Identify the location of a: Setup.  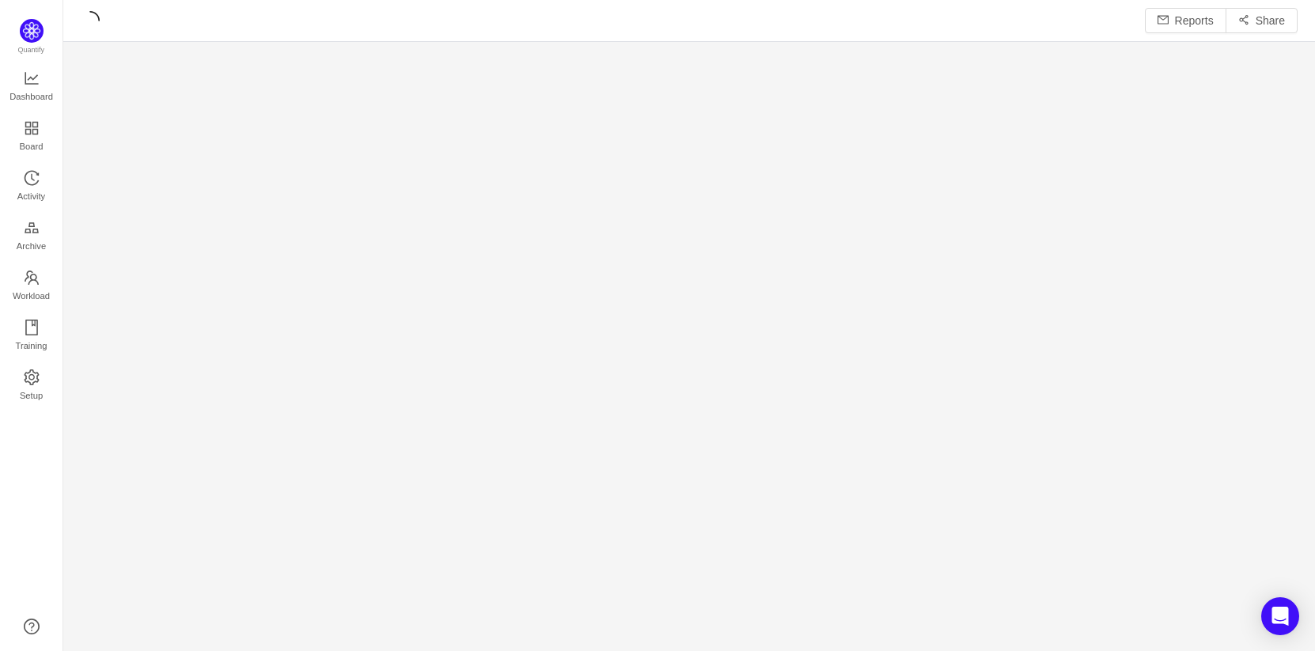
(32, 386).